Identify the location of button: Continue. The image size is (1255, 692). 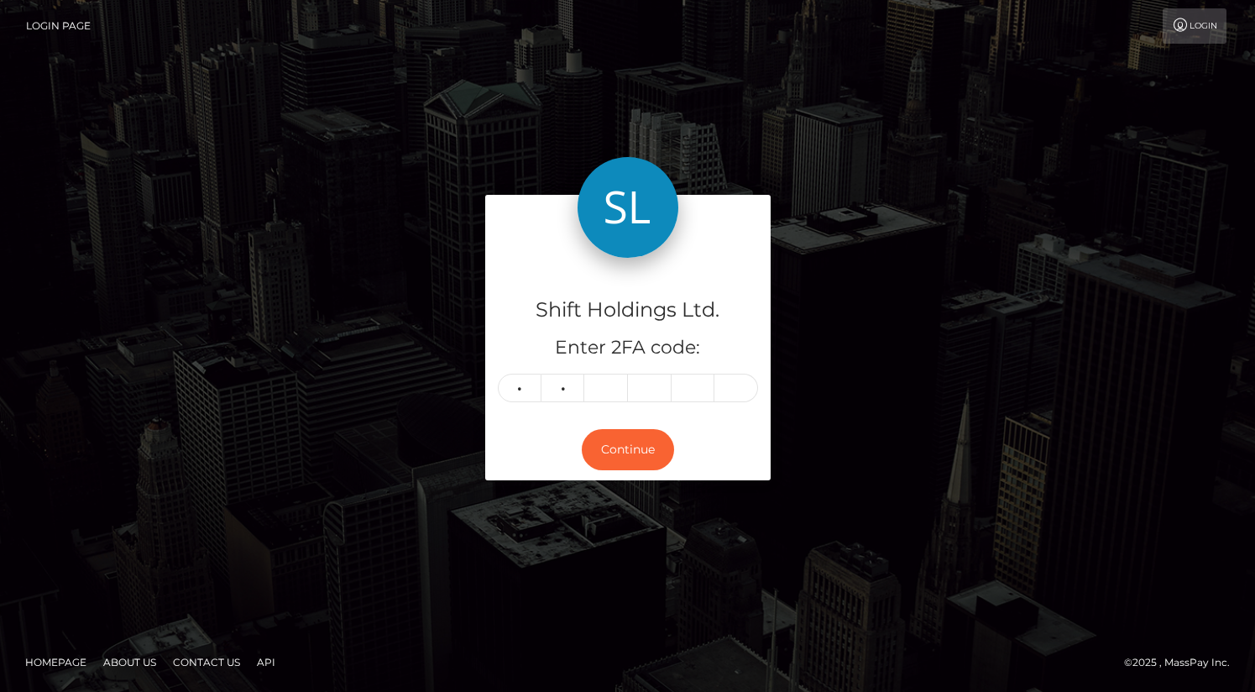
(628, 449).